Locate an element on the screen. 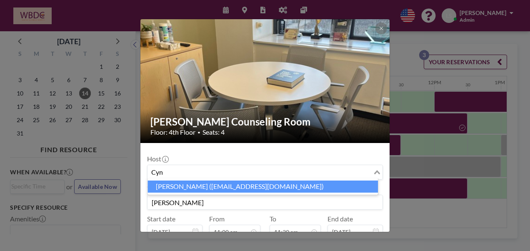 Image resolution: width=530 pixels, height=251 pixels. input: Search for option is located at coordinates (260, 172).